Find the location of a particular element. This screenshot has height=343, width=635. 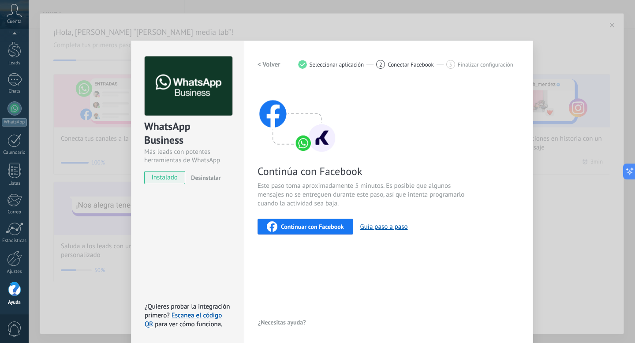

span: ¿Necesitas ayuda? is located at coordinates (282, 322).